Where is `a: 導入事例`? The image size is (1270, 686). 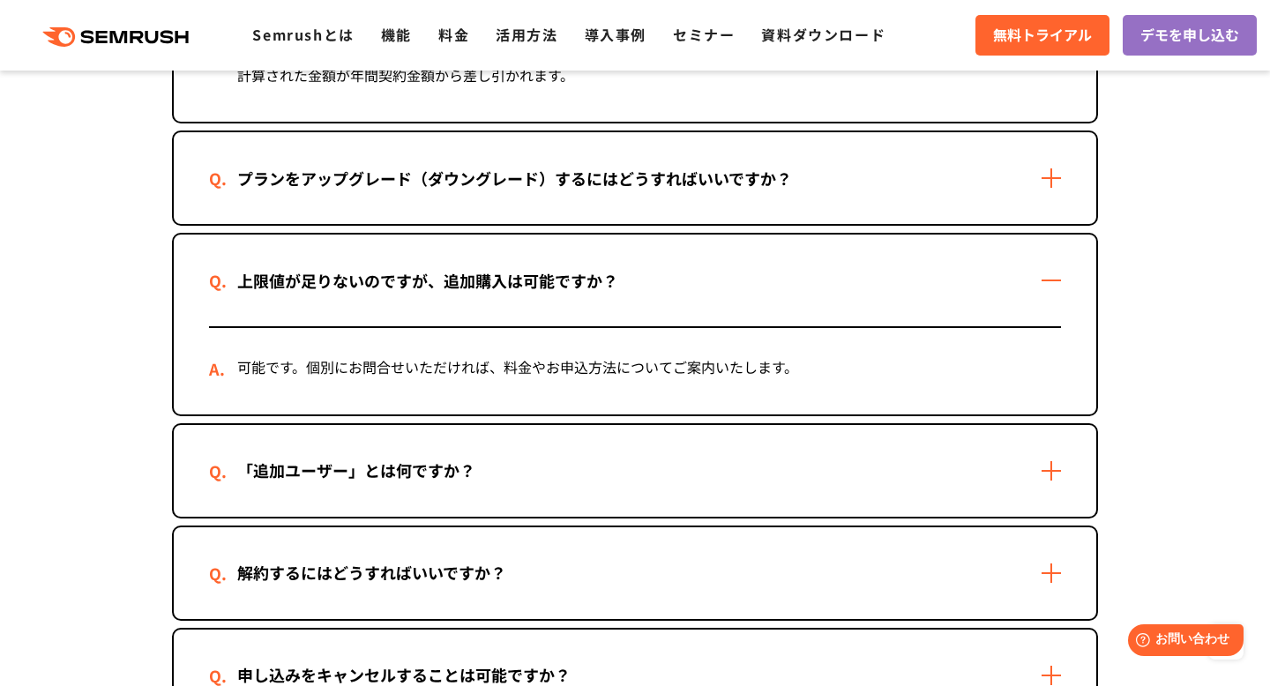
a: 導入事例 is located at coordinates (615, 34).